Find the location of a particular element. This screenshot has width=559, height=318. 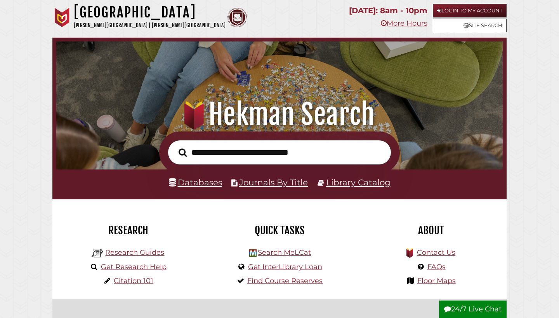

a: Contact Us is located at coordinates (436, 253).